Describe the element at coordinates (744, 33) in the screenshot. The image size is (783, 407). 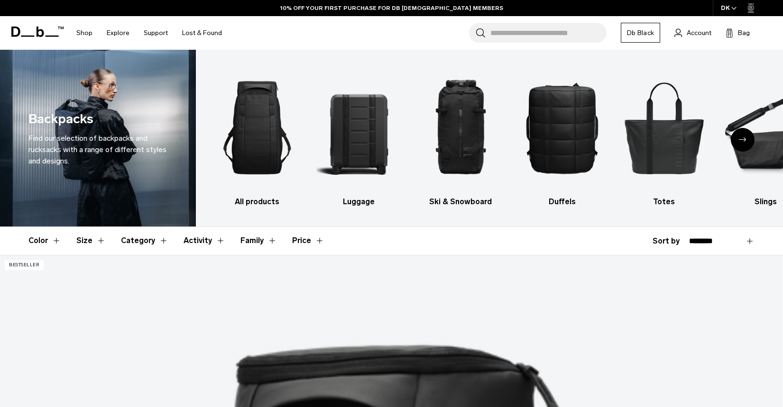
I see `span: Bag` at that location.